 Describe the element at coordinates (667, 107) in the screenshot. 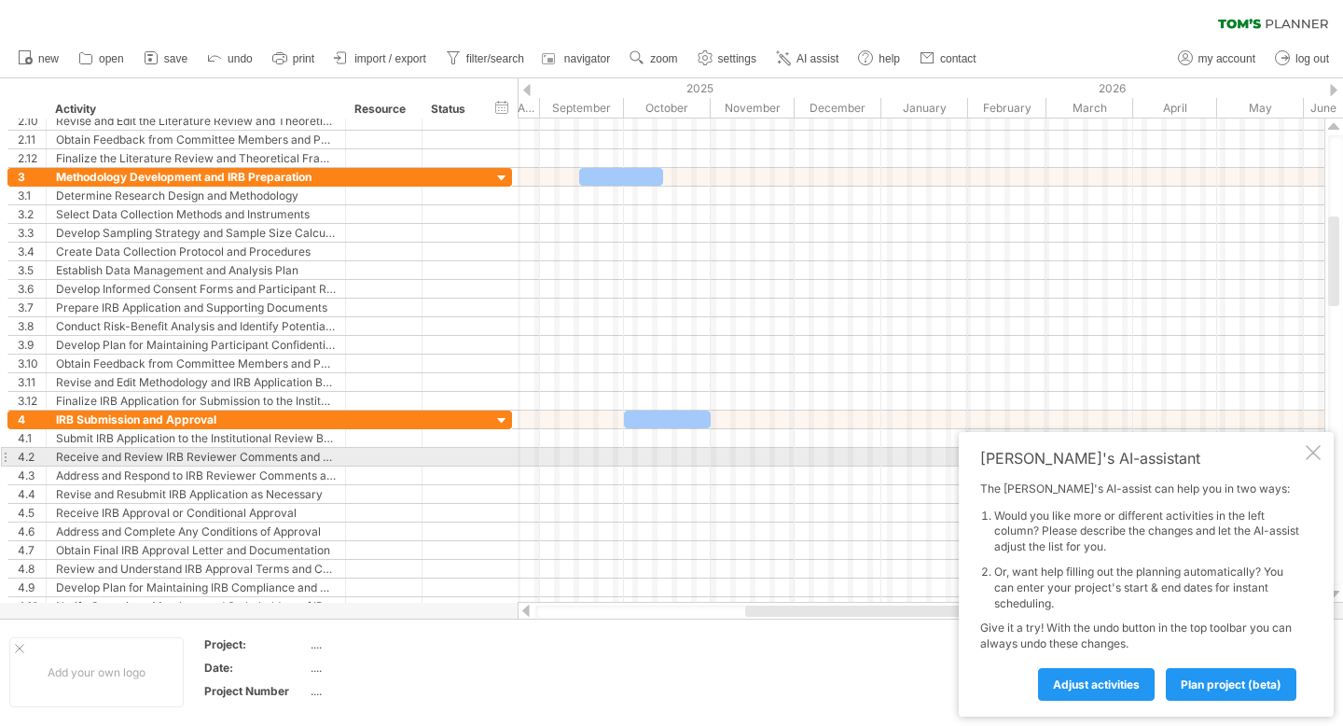

I see `div: October 2025` at that location.